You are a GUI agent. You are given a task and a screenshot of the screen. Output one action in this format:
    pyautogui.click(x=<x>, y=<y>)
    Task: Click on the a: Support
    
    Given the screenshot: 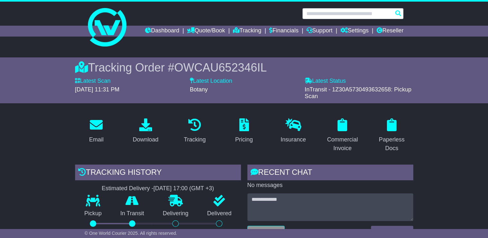 What is the action you would take?
    pyautogui.click(x=319, y=31)
    